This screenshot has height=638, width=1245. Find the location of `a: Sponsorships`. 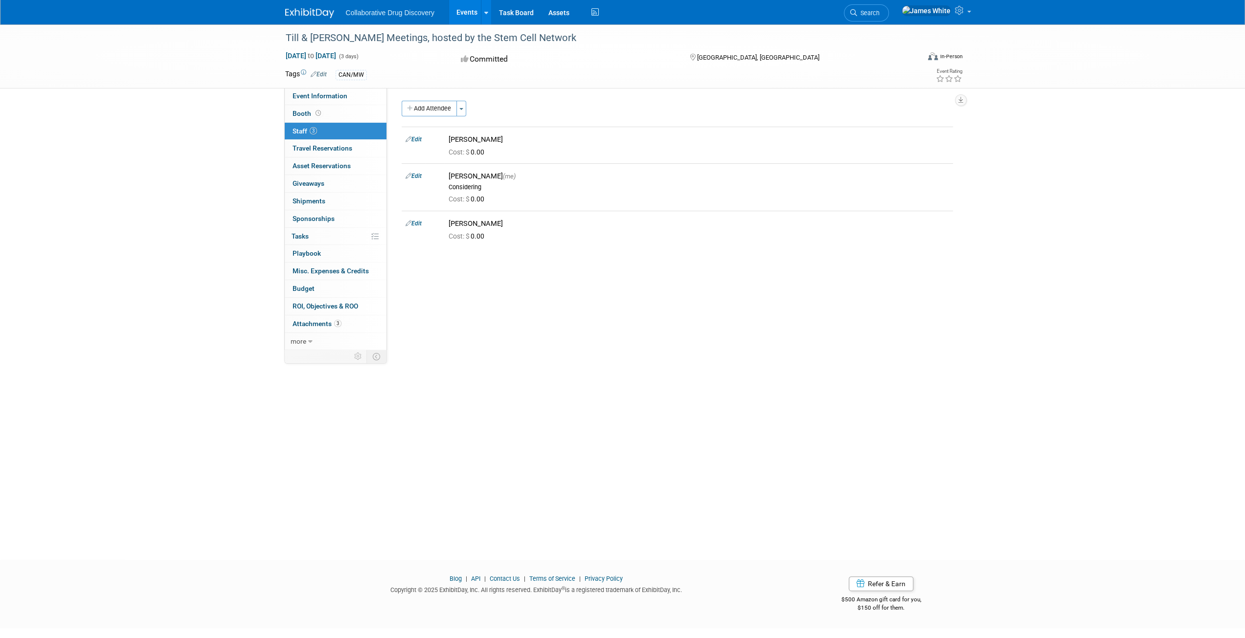

a: Sponsorships is located at coordinates (335, 219).